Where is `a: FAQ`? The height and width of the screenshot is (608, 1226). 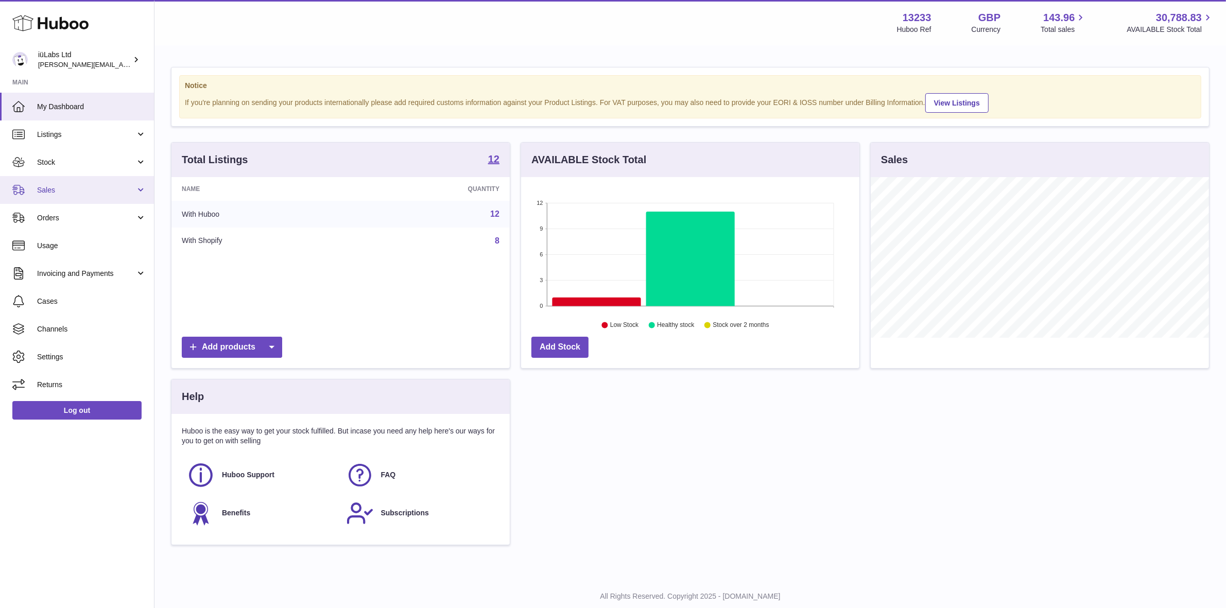 a: FAQ is located at coordinates (420, 475).